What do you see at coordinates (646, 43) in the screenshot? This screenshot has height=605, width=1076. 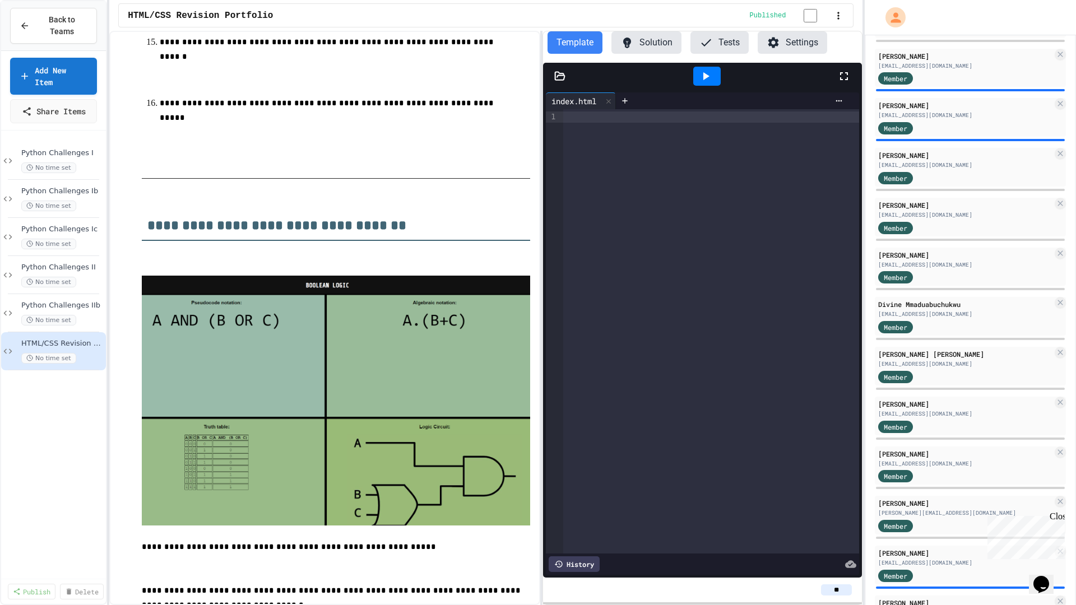 I see `button: Solution` at bounding box center [646, 43].